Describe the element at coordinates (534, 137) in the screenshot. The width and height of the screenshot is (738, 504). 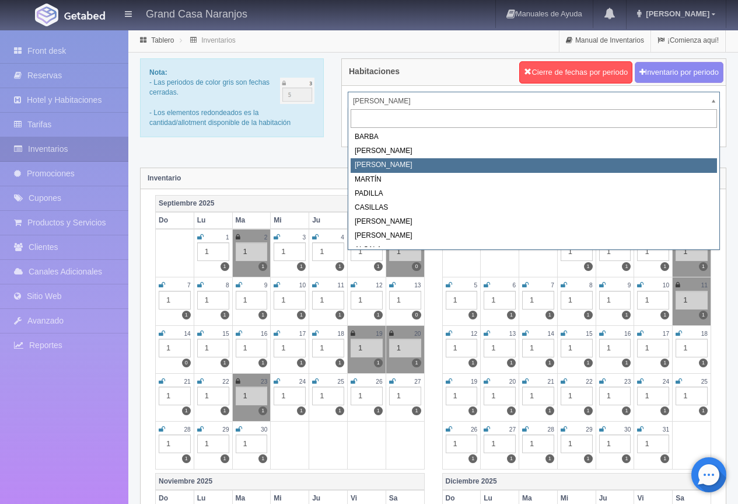
I see `div: BARBA` at that location.